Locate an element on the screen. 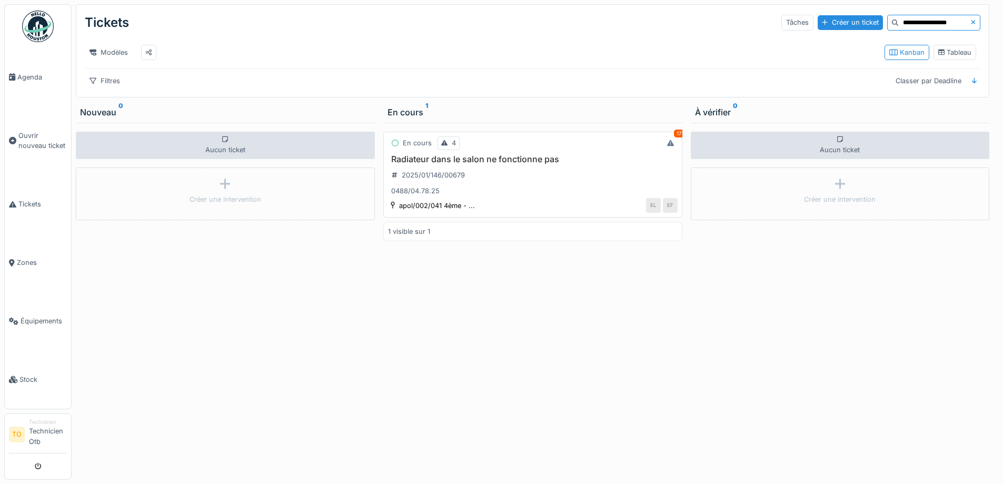  div: 1 visible sur 1 is located at coordinates (409, 231).